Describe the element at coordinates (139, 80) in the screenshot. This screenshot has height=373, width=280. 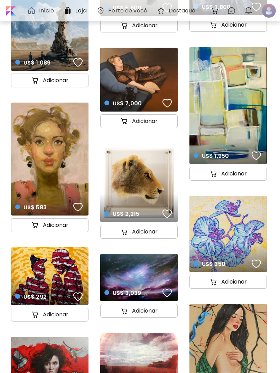
I see `a: US$ 7,000favoriteshttps://cdn.kaleido.art/CDN/Artwork/164981/Primary/medium.webp?updated=736228` at that location.